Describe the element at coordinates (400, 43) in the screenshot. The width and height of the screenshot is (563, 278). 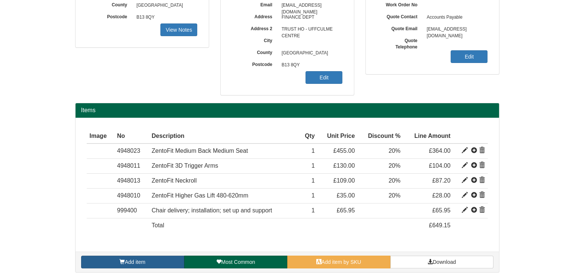
I see `label: Quote Telephone` at that location.